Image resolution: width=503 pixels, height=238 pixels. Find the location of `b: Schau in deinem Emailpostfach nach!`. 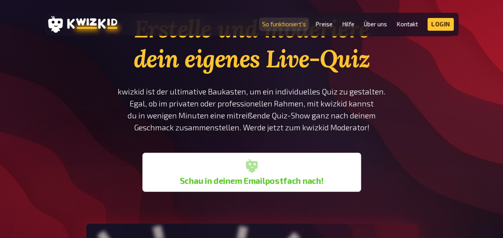

b: Schau in deinem Emailpostfach nach! is located at coordinates (252, 180).